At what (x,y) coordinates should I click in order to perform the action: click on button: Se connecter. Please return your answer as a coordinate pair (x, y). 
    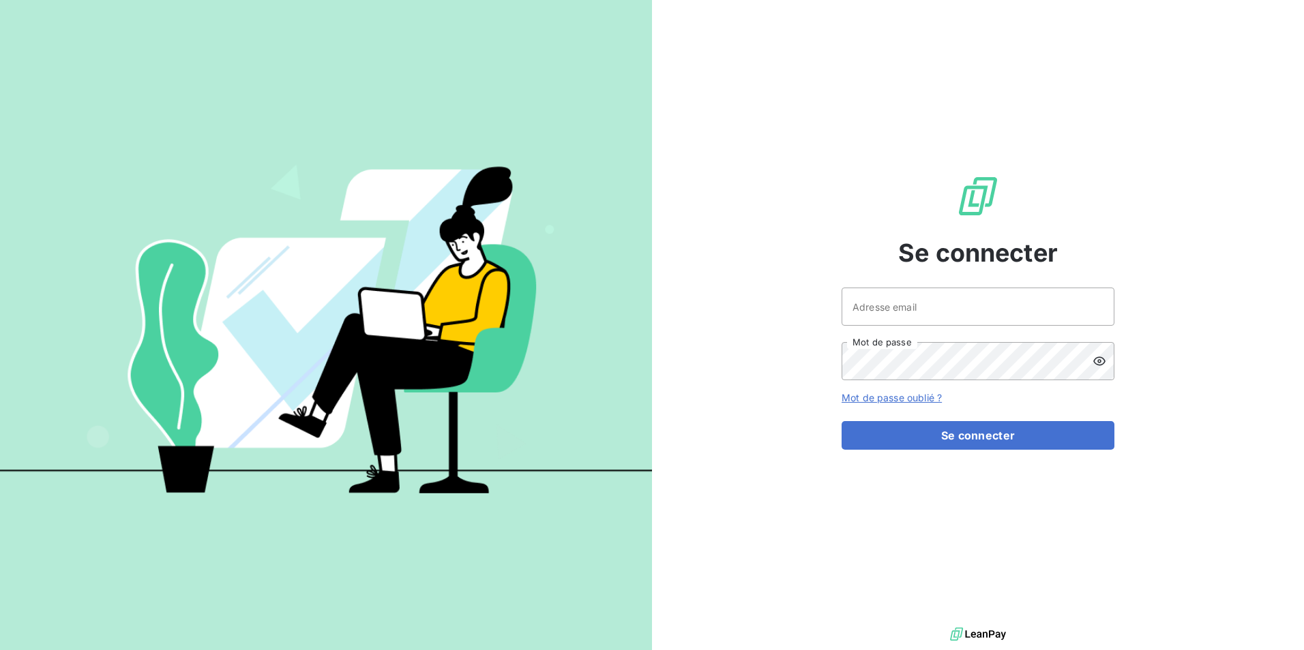
    Looking at the image, I should click on (978, 436).